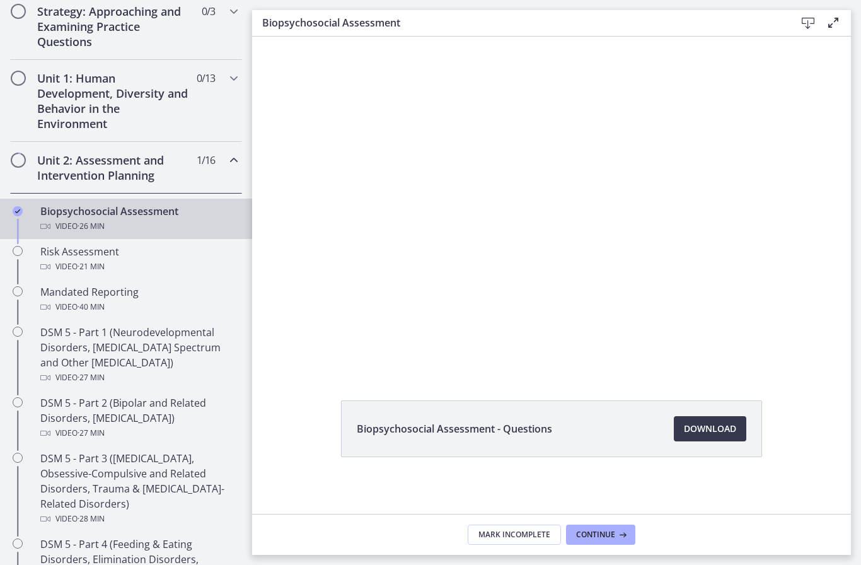 This screenshot has height=565, width=861. Describe the element at coordinates (514, 535) in the screenshot. I see `button: Mark Incomplete` at that location.